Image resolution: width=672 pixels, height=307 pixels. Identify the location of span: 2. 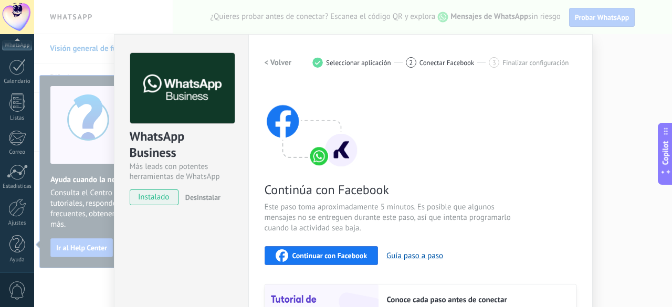
(411, 62).